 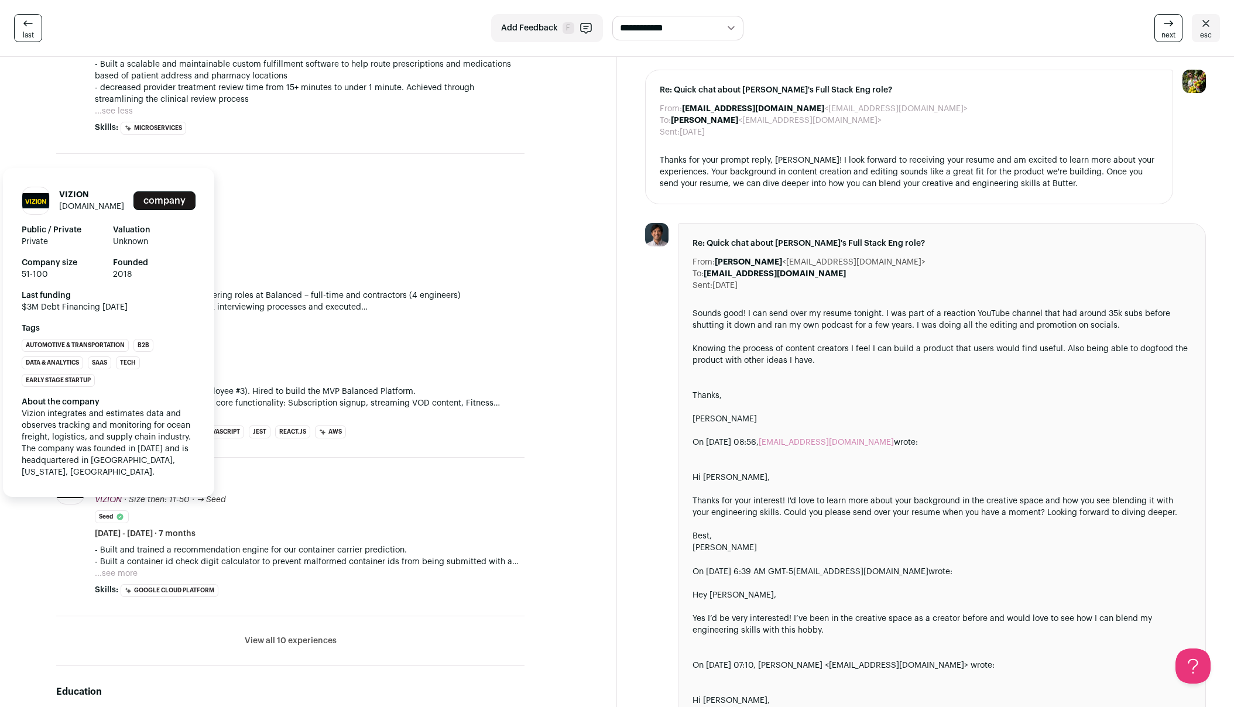 I want to click on p: - Built and trained a recommendation engine for our container carrier prediction., so click(x=310, y=550).